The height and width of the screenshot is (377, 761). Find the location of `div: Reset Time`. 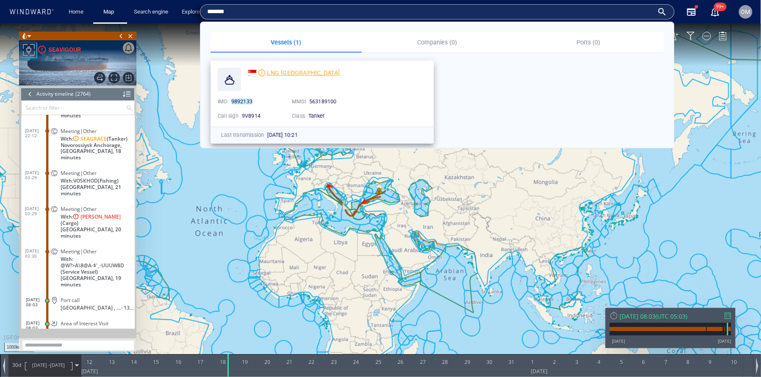

div: Reset Time is located at coordinates (614, 292).